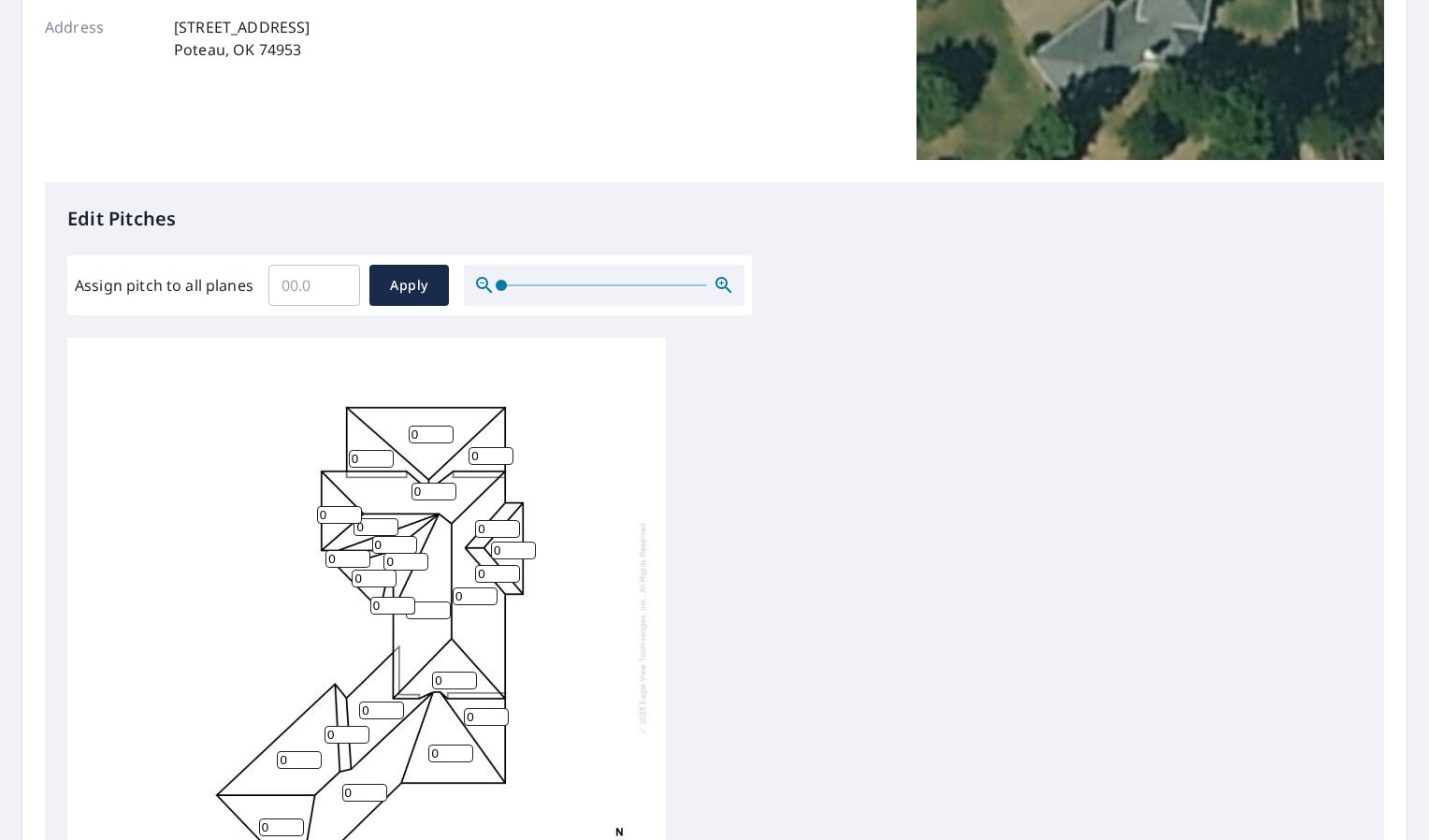 This screenshot has width=1429, height=840. Describe the element at coordinates (409, 285) in the screenshot. I see `span: Apply` at that location.